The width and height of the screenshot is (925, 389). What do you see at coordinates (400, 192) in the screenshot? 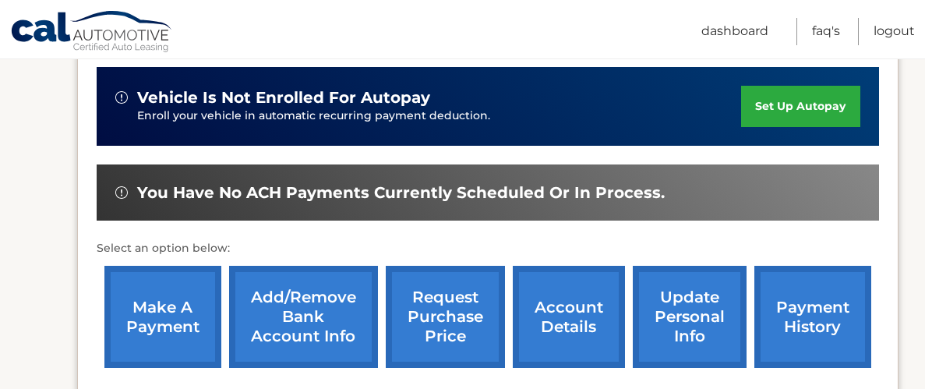
I see `span: You have no ACH payments currently scheduled or in process.` at bounding box center [400, 192].